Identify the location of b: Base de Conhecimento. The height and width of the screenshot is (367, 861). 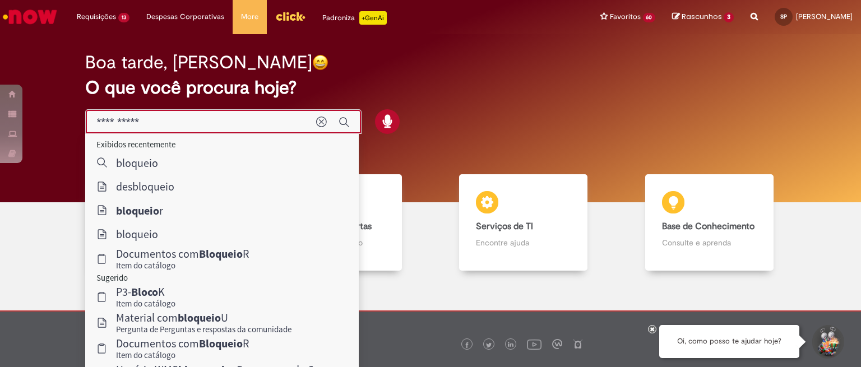
(708, 226).